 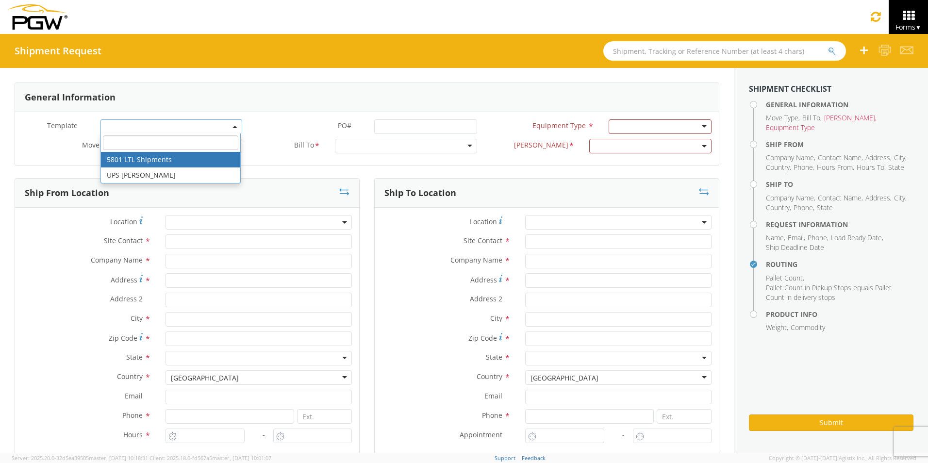 I want to click on h3: General Information, so click(x=70, y=98).